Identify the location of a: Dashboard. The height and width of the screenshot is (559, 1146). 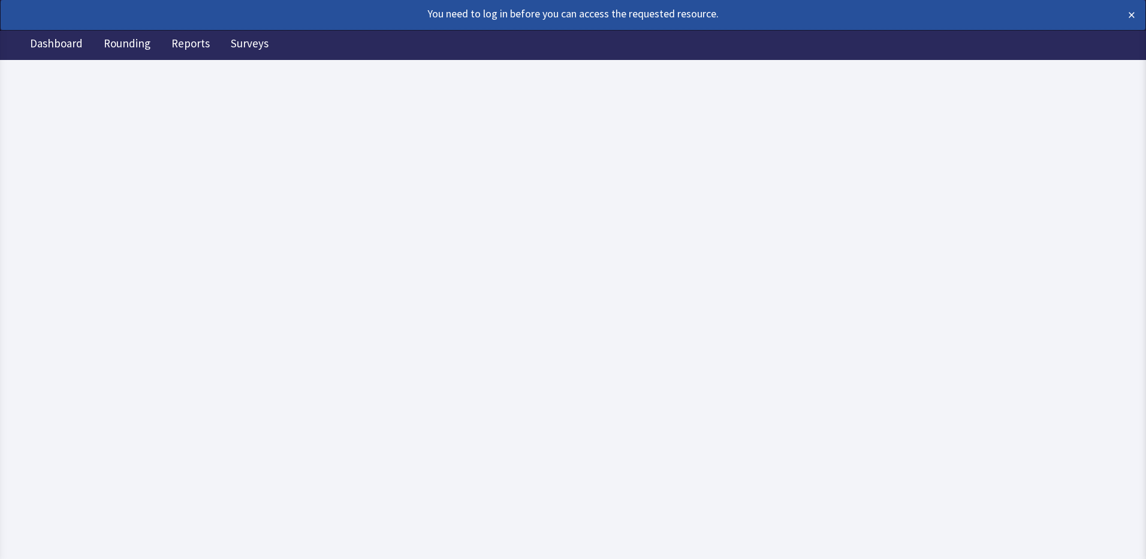
(56, 45).